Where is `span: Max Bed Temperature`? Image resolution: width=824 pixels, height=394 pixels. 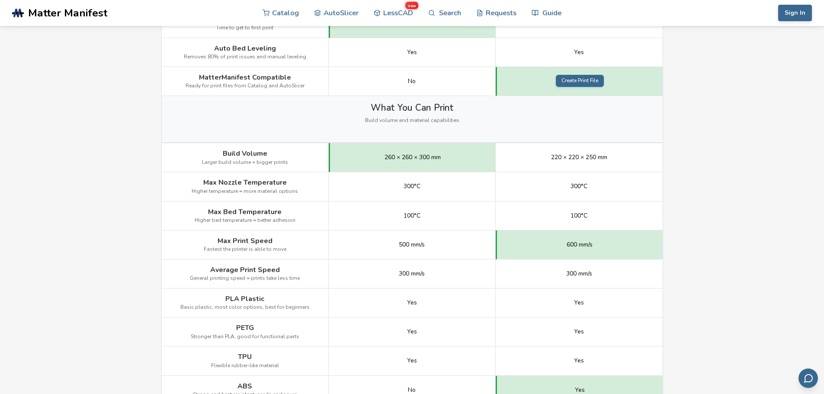 span: Max Bed Temperature is located at coordinates (245, 212).